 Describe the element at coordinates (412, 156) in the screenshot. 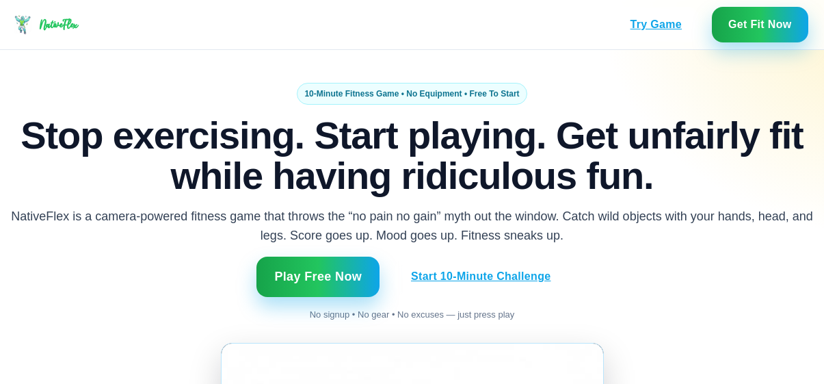

I see `h1: Stop exercising. Start playing. Get unfairly fit while having ridiculous fun.` at that location.